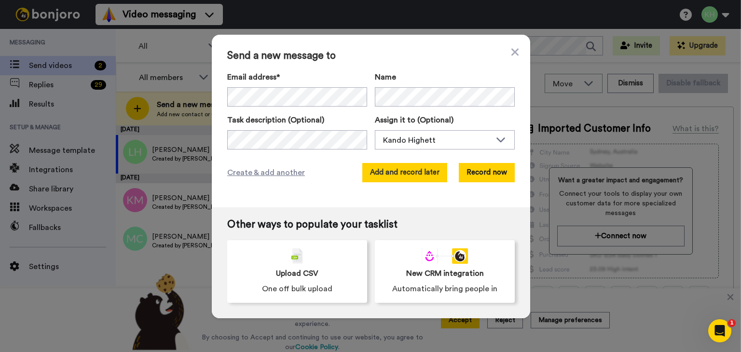 The height and width of the screenshot is (352, 741). Describe the element at coordinates (445, 256) in the screenshot. I see `div: animation` at that location.